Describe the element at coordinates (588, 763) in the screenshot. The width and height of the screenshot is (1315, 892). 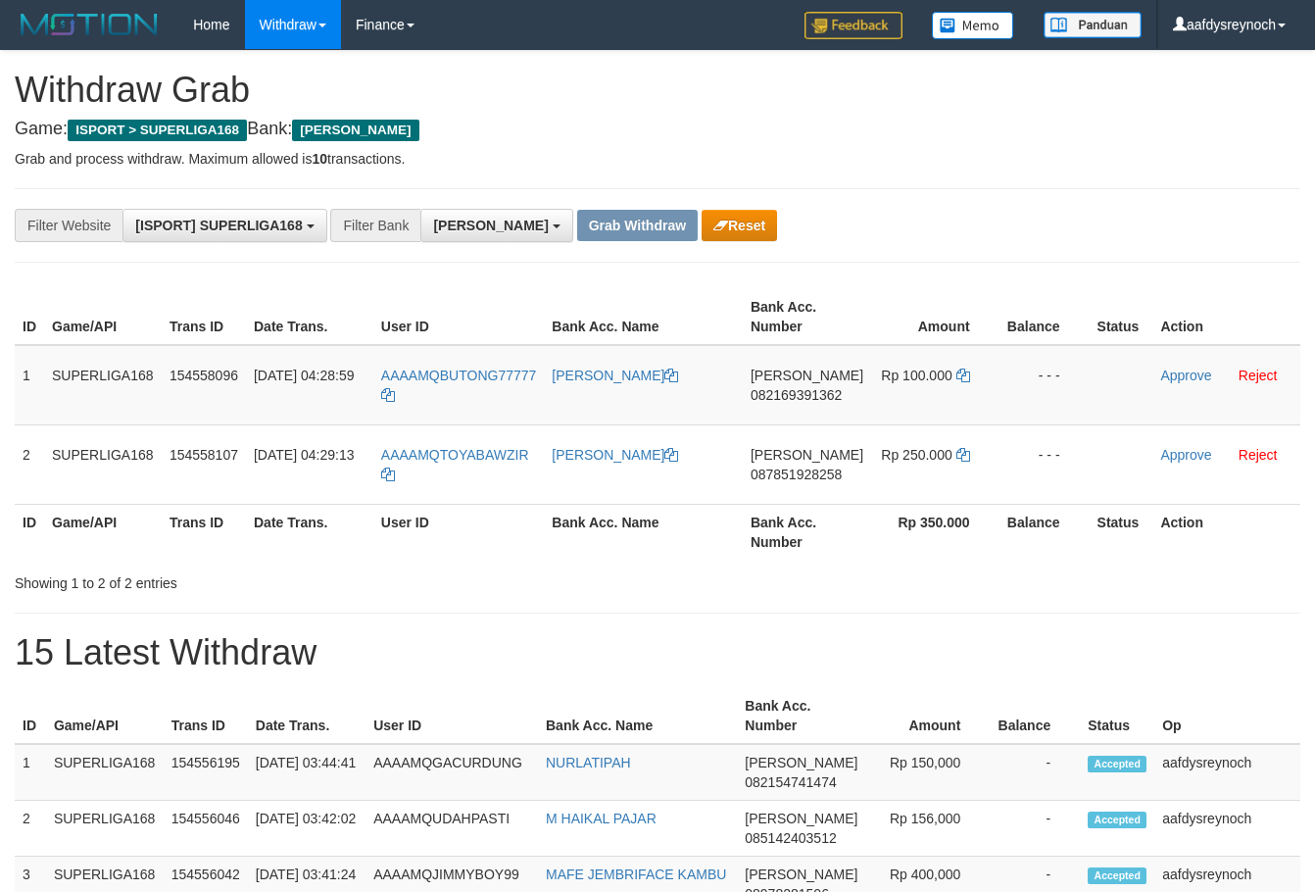
I see `a: NURLATIPAH` at that location.